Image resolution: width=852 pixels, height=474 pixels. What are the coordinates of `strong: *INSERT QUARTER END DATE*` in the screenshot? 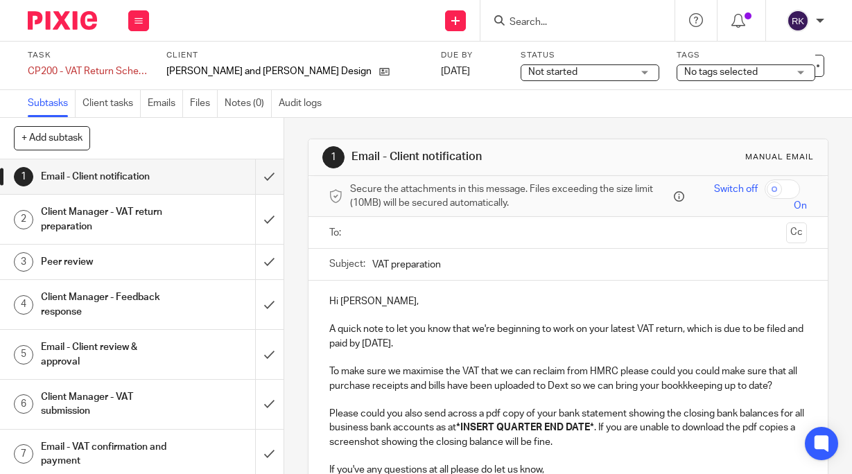 It's located at (525, 428).